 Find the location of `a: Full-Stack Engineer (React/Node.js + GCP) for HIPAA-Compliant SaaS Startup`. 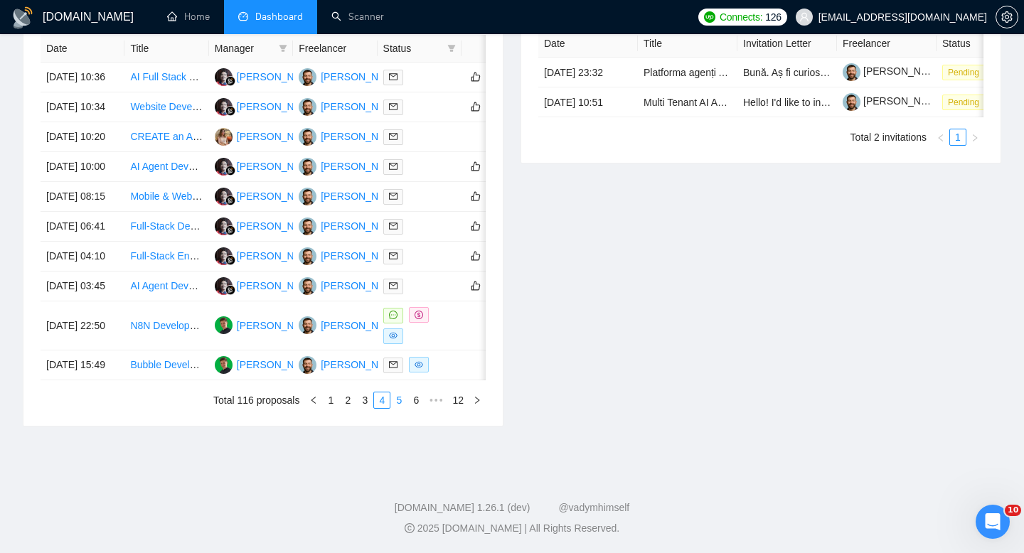

a: Full-Stack Engineer (React/Node.js + GCP) for HIPAA-Compliant SaaS Startup is located at coordinates (304, 256).